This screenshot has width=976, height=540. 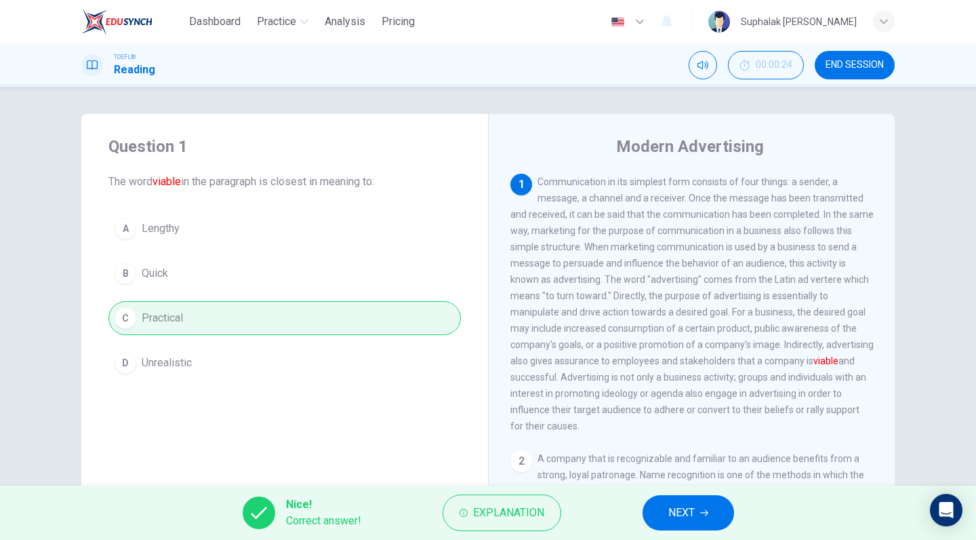 What do you see at coordinates (285, 146) in the screenshot?
I see `h4: Question 1` at bounding box center [285, 146].